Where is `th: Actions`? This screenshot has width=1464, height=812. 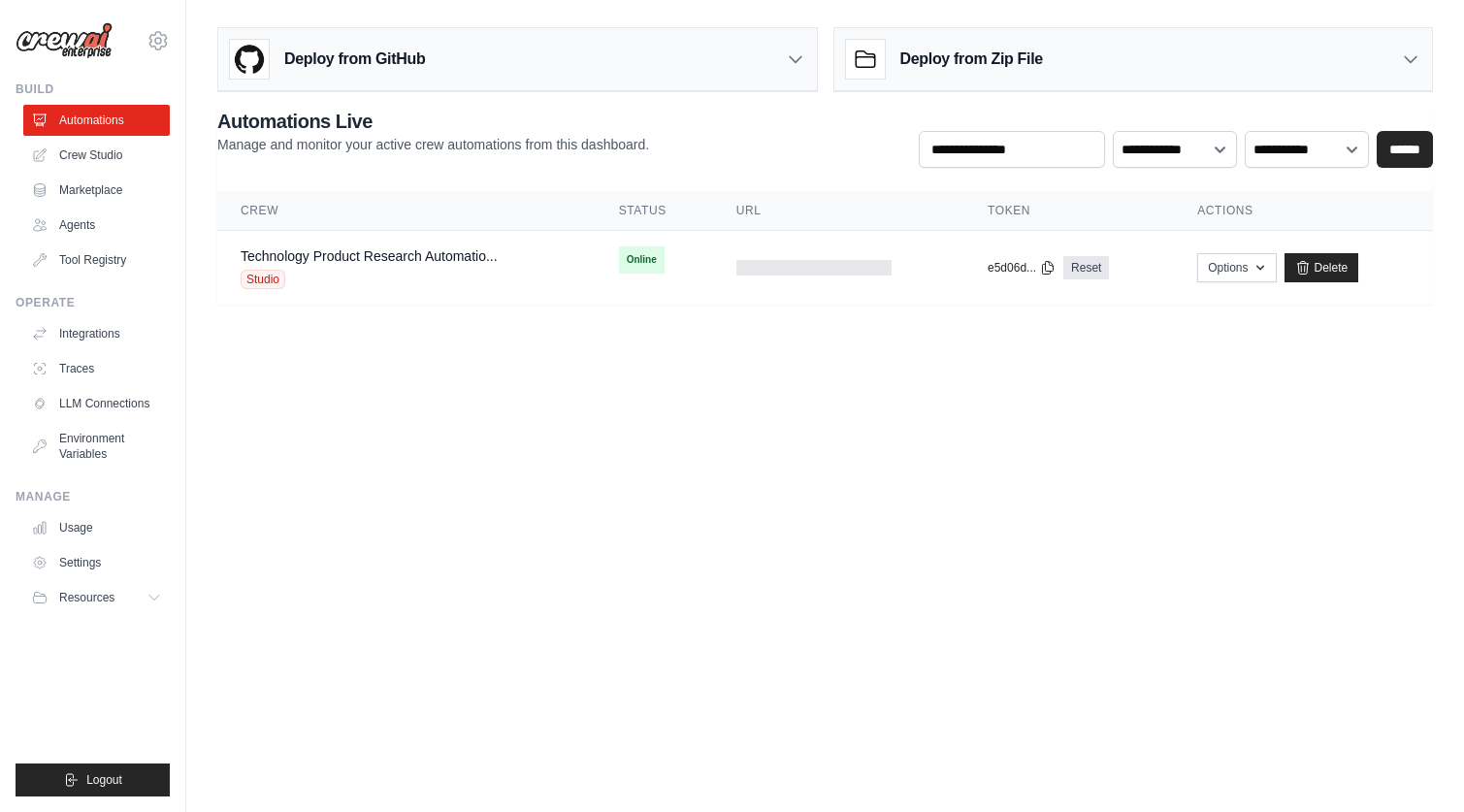
th: Actions is located at coordinates (1303, 211).